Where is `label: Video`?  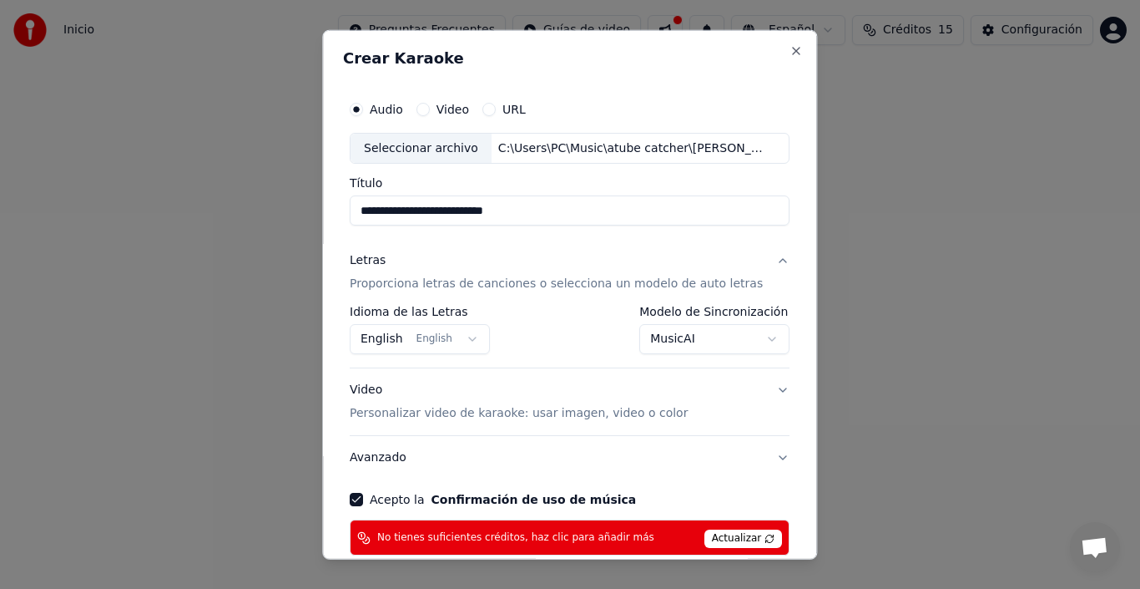 label: Video is located at coordinates (452, 109).